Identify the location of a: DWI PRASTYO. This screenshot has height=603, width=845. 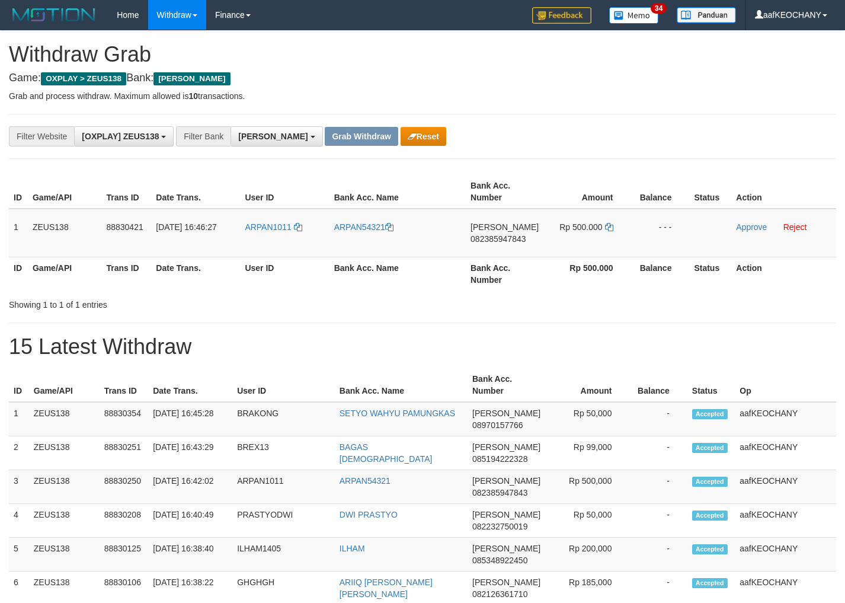
(369, 515).